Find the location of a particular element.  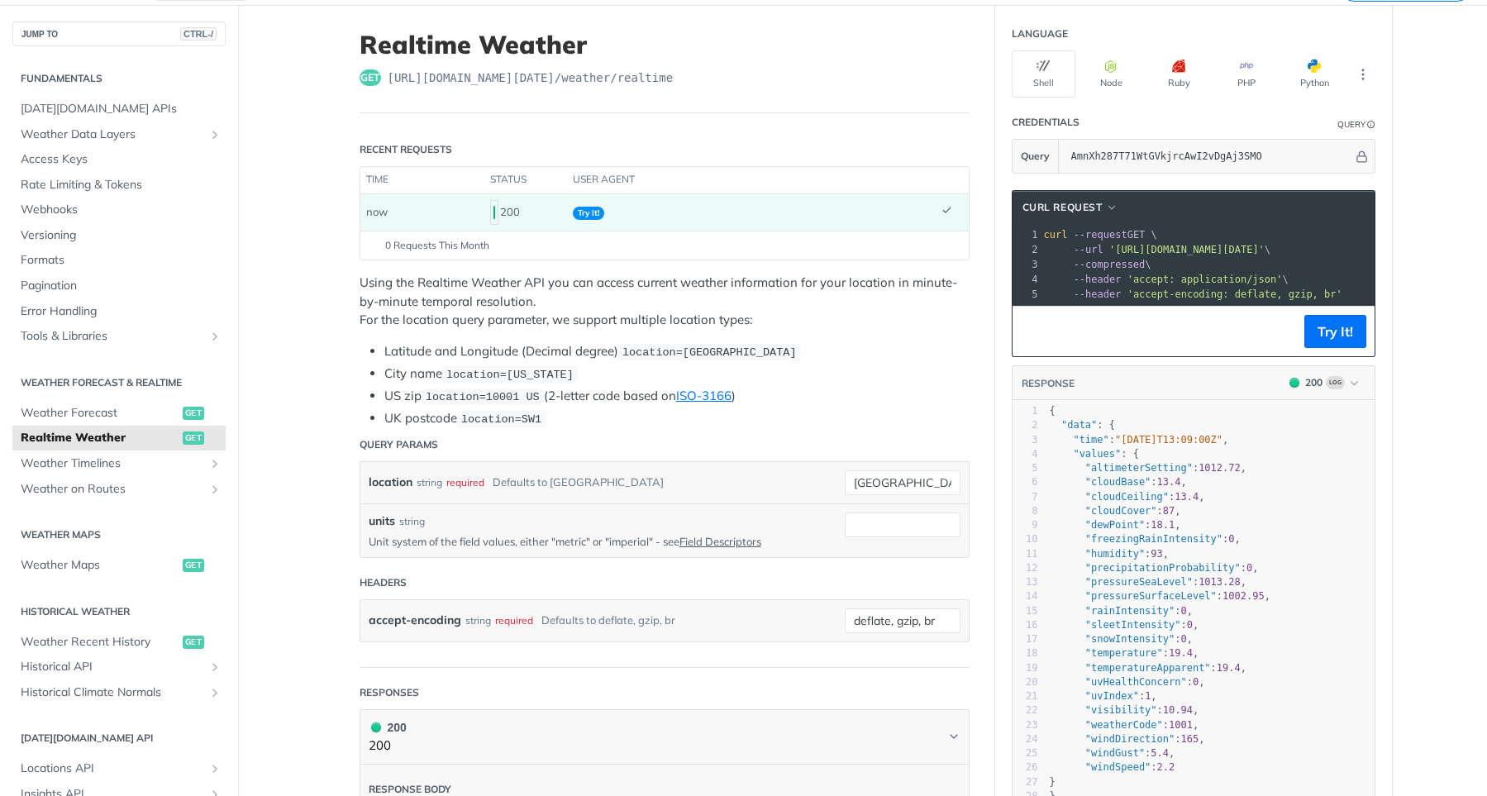

svg: Chevron is located at coordinates (954, 737).